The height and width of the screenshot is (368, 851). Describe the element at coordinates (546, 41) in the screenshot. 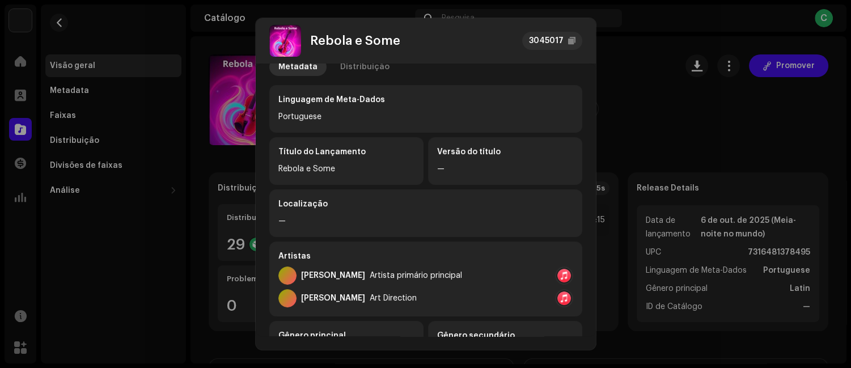

I see `div: 3045017` at that location.